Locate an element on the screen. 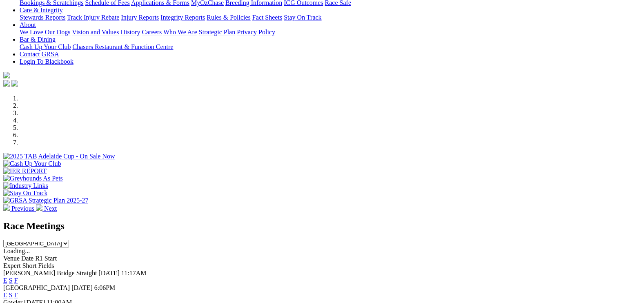  a: History is located at coordinates (130, 32).